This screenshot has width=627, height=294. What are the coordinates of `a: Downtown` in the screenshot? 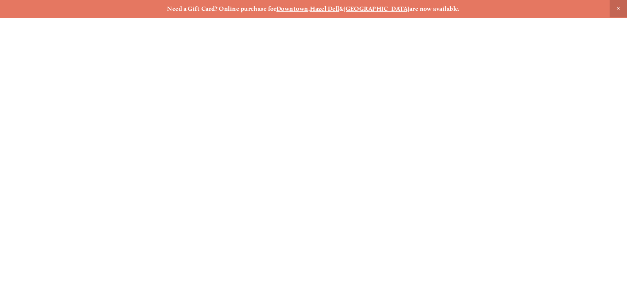 It's located at (292, 9).